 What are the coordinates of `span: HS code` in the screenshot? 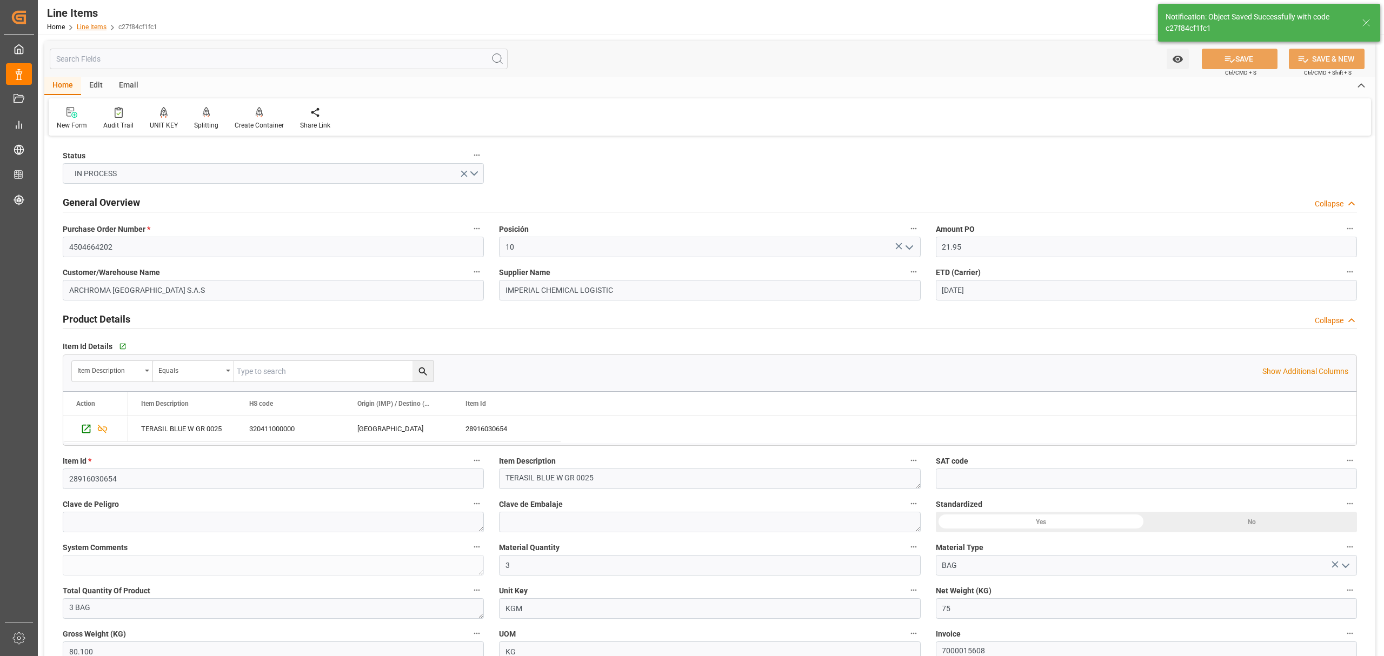 It's located at (261, 404).